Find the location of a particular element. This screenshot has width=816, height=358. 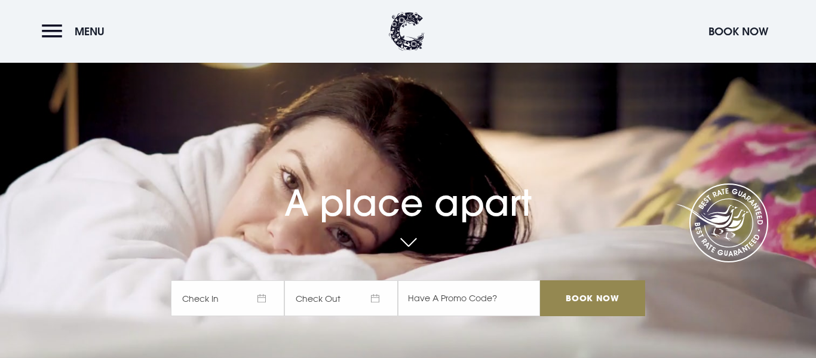

input: Have A Promo Code? is located at coordinates (469, 298).